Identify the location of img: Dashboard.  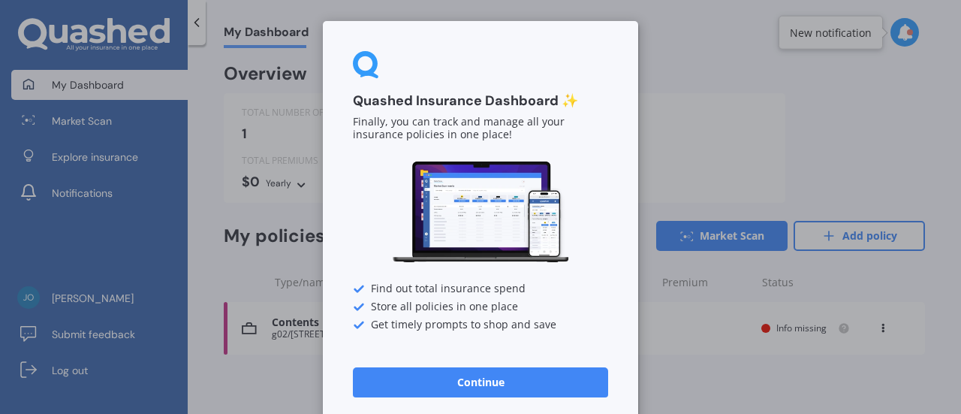
(480, 212).